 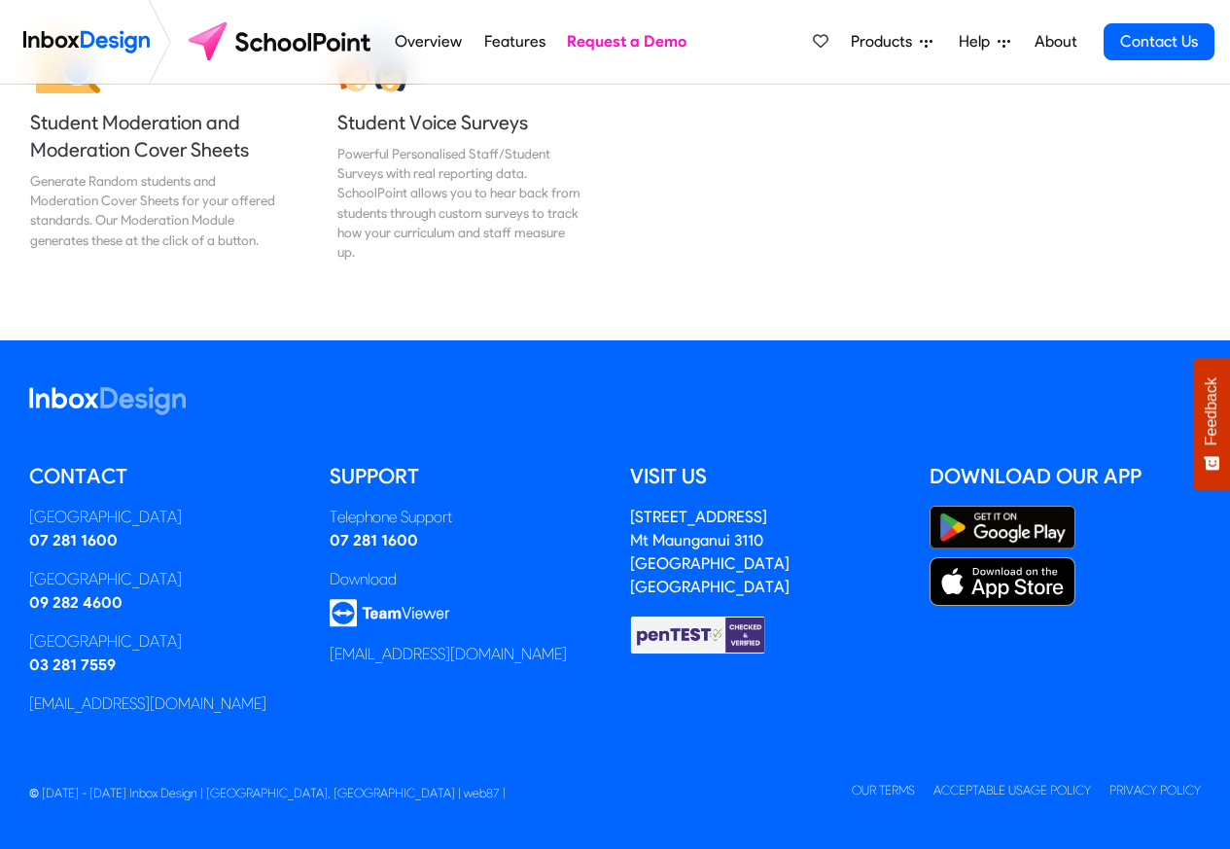 I want to click on a: 03 281 7559, so click(x=72, y=664).